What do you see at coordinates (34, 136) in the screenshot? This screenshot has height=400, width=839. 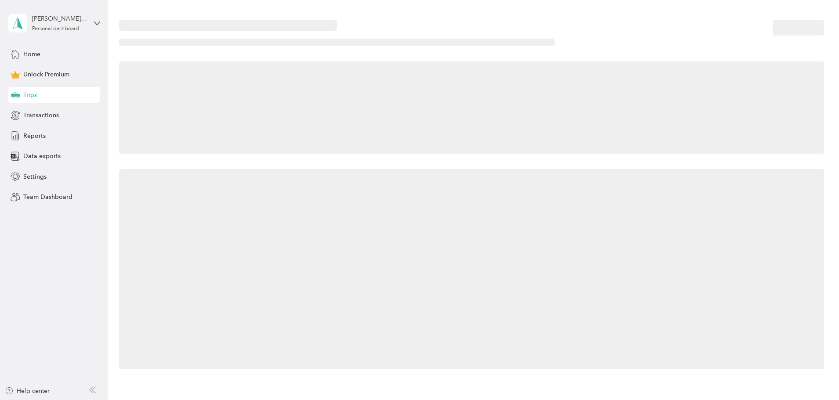 I see `span: Reports` at bounding box center [34, 136].